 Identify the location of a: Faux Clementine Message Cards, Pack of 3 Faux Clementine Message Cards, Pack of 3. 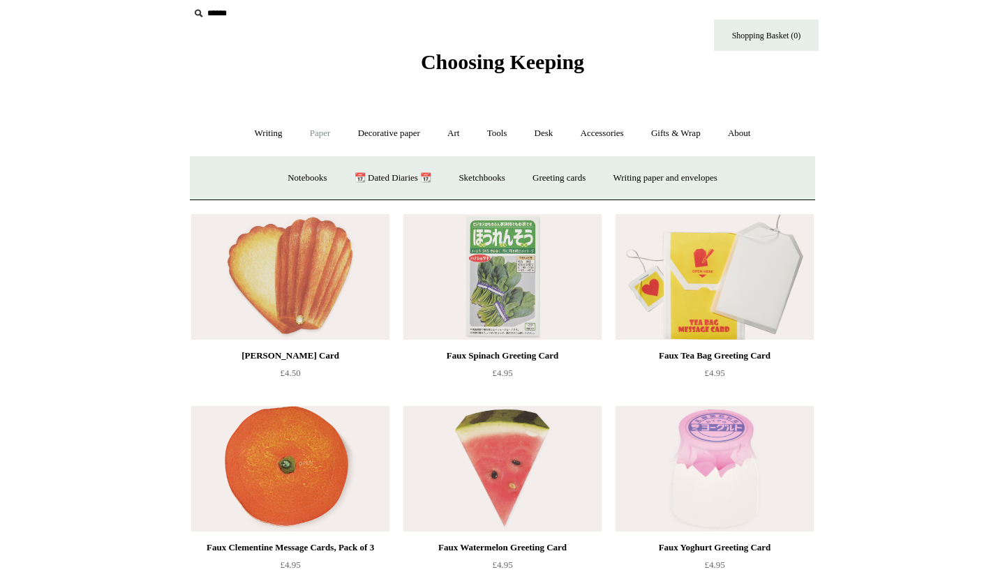
(290, 469).